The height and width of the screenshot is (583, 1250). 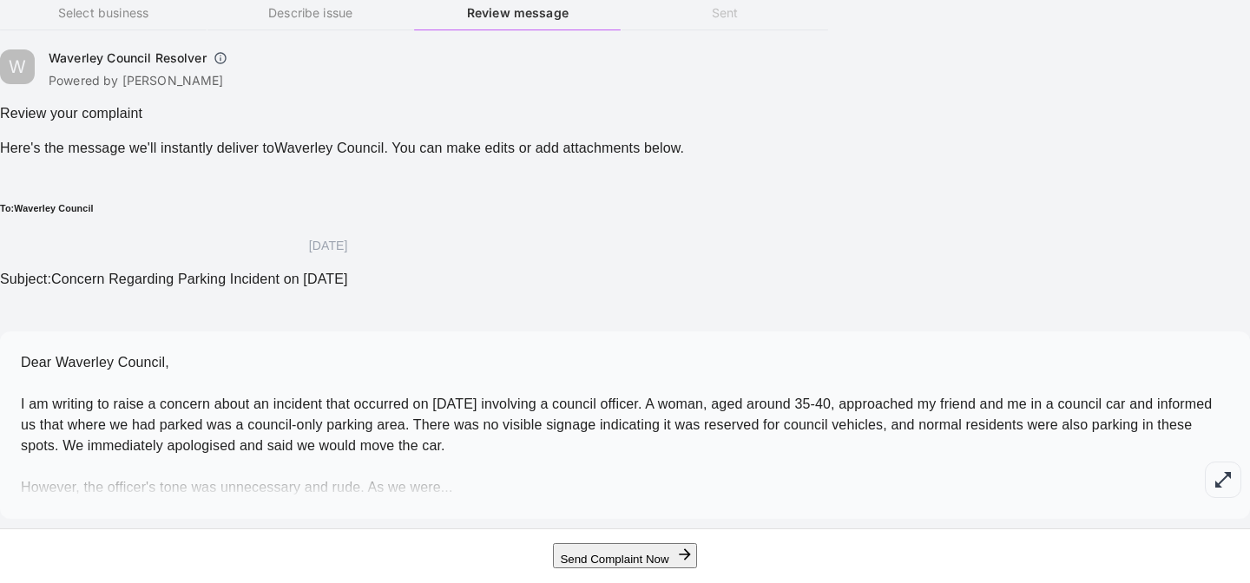 What do you see at coordinates (517, 13) in the screenshot?
I see `h6: Review message` at bounding box center [517, 13].